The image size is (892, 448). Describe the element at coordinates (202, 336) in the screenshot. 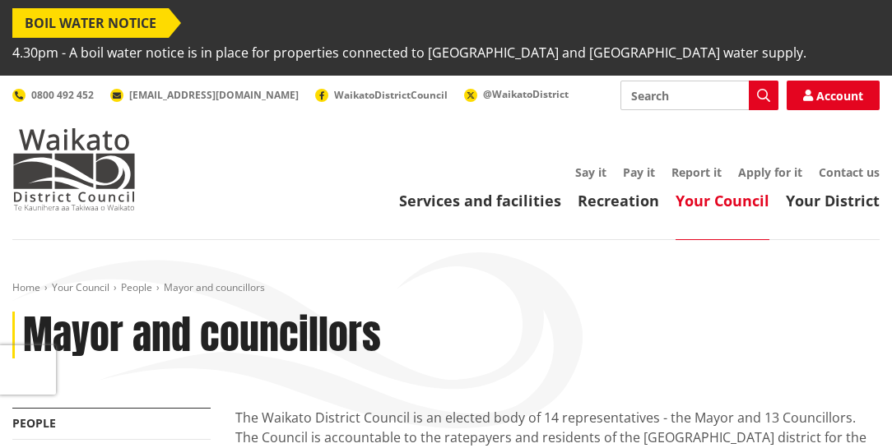

I see `h1: Mayor and councillors` at that location.